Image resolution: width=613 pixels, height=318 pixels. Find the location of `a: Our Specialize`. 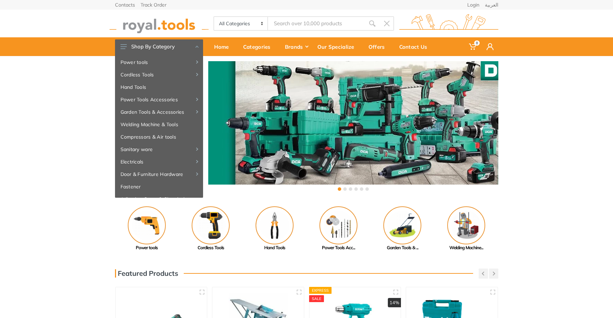

a: Our Specialize is located at coordinates (338, 47).